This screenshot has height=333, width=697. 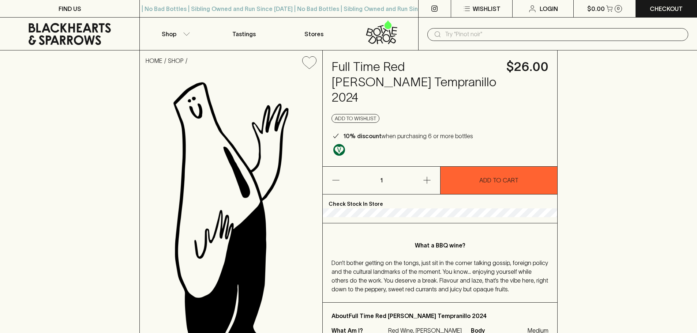 I want to click on img: Vegan, so click(x=339, y=150).